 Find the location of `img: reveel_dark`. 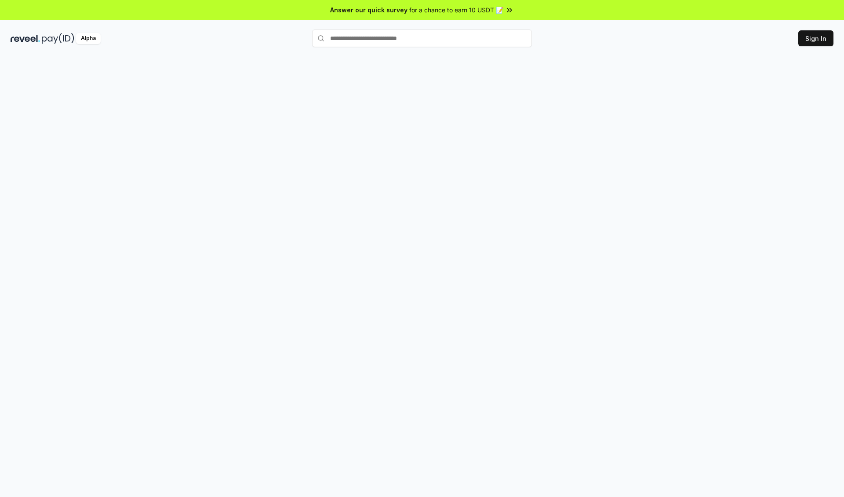

img: reveel_dark is located at coordinates (25, 38).